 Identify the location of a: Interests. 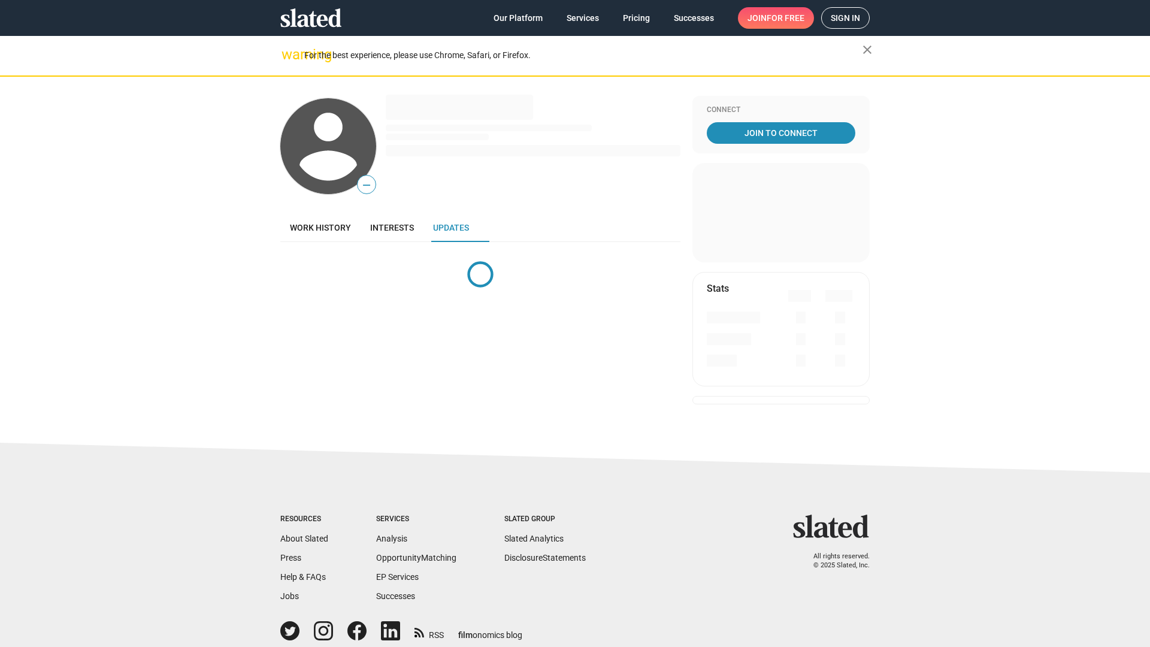
(392, 228).